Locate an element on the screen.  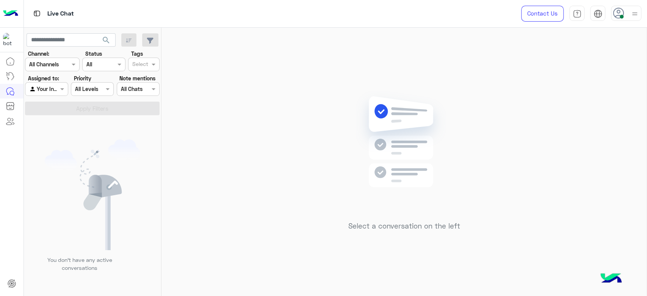
img: hulul-logo.png is located at coordinates (611, 279).